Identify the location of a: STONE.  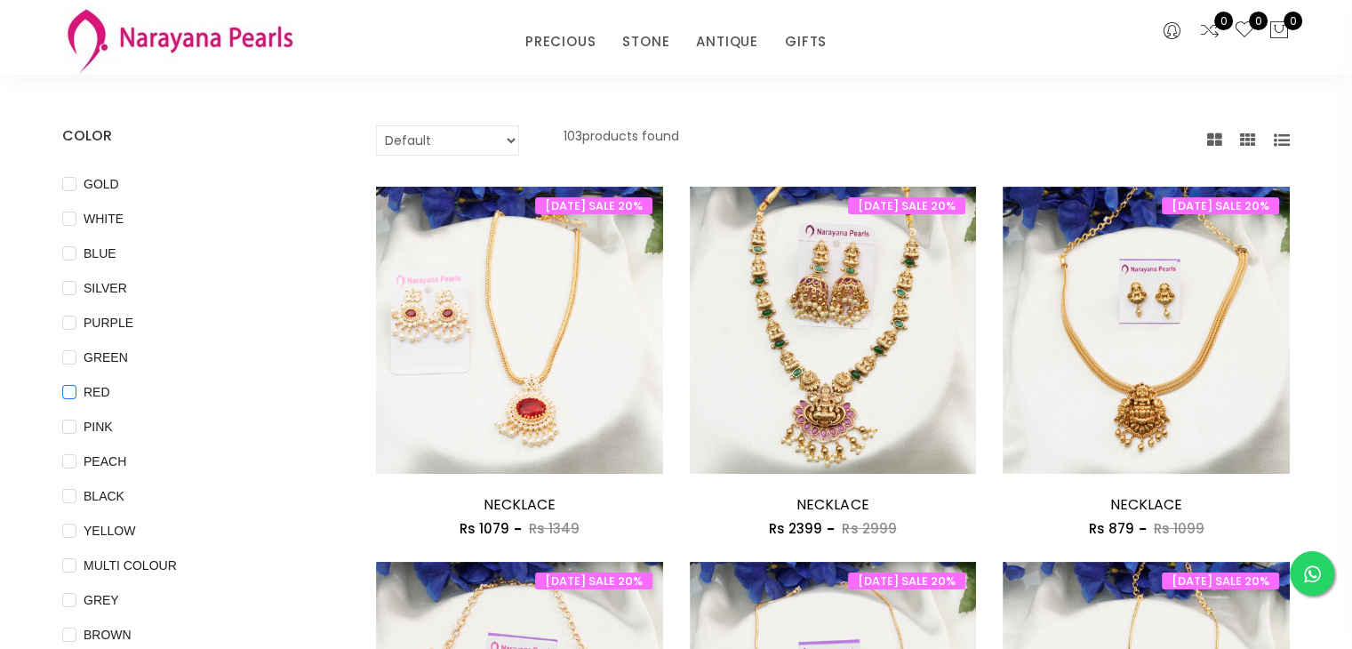
(645, 42).